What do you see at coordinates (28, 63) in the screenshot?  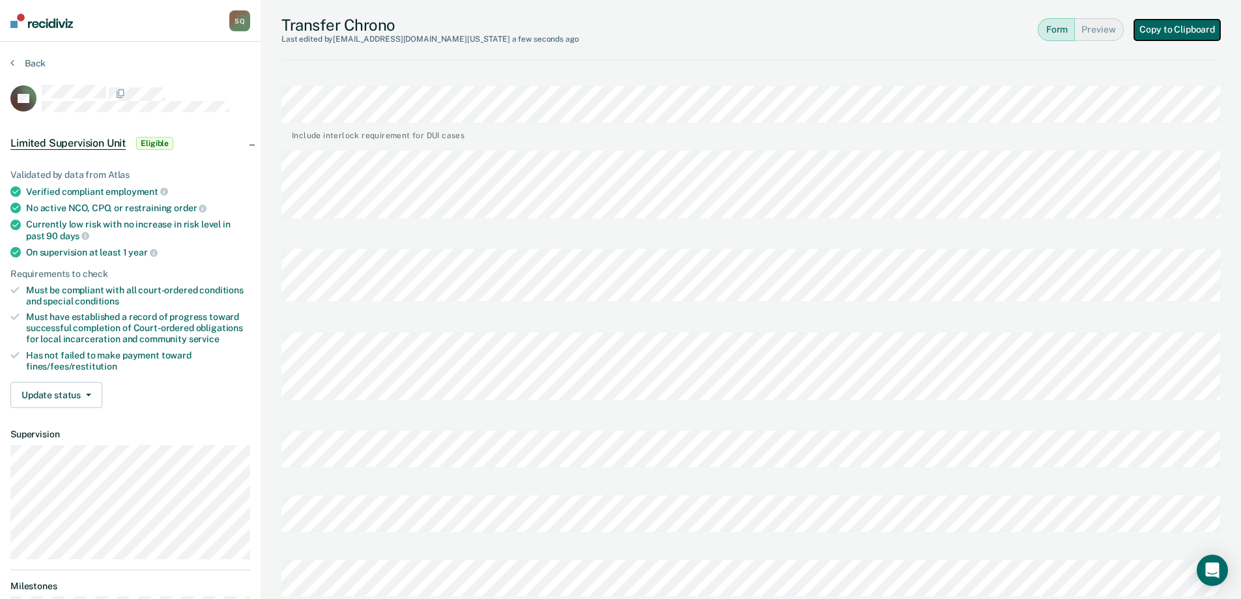 I see `button: Back` at bounding box center [28, 63].